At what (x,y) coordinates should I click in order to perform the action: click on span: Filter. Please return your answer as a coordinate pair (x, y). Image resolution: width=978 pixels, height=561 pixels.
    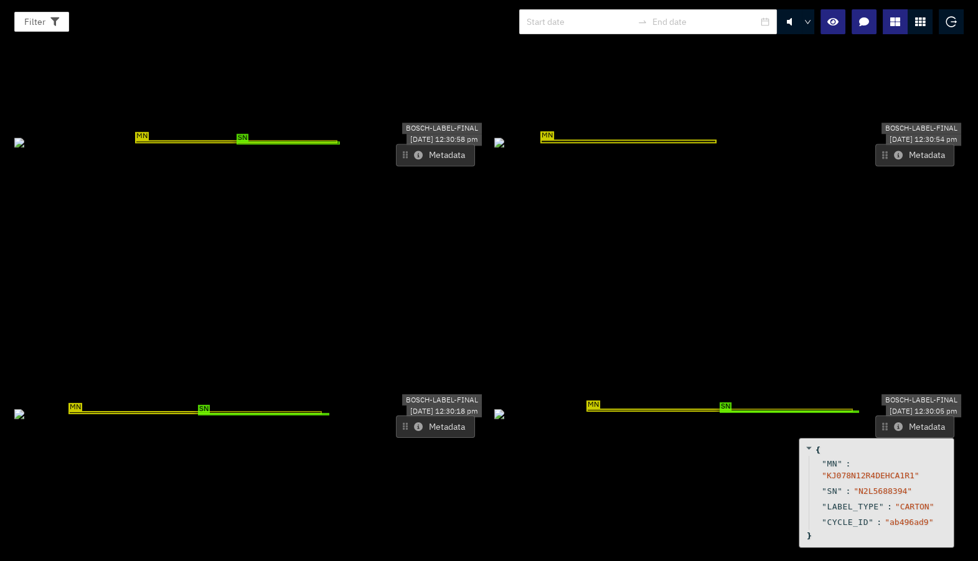
    Looking at the image, I should click on (35, 22).